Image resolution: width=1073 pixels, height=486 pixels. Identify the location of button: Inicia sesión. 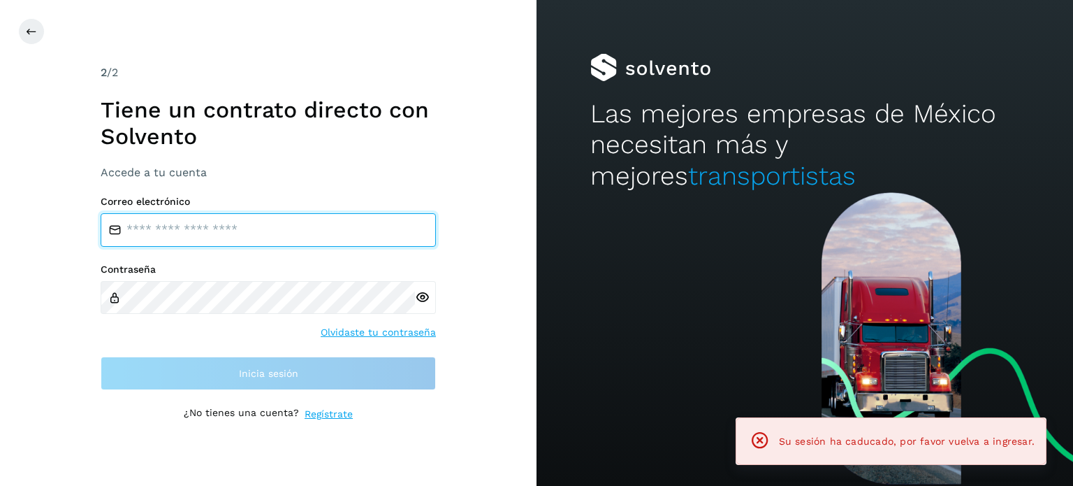
(268, 373).